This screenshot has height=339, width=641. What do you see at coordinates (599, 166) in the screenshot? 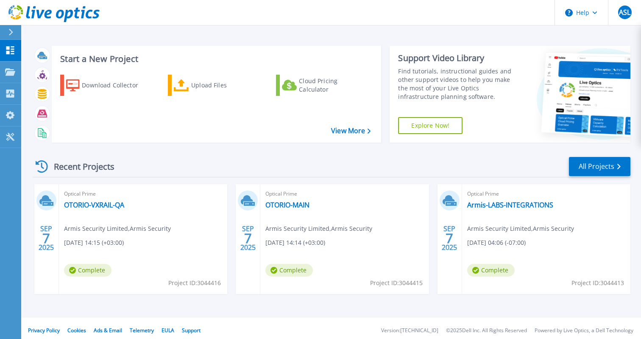
I see `a: All Projects` at bounding box center [599, 166].